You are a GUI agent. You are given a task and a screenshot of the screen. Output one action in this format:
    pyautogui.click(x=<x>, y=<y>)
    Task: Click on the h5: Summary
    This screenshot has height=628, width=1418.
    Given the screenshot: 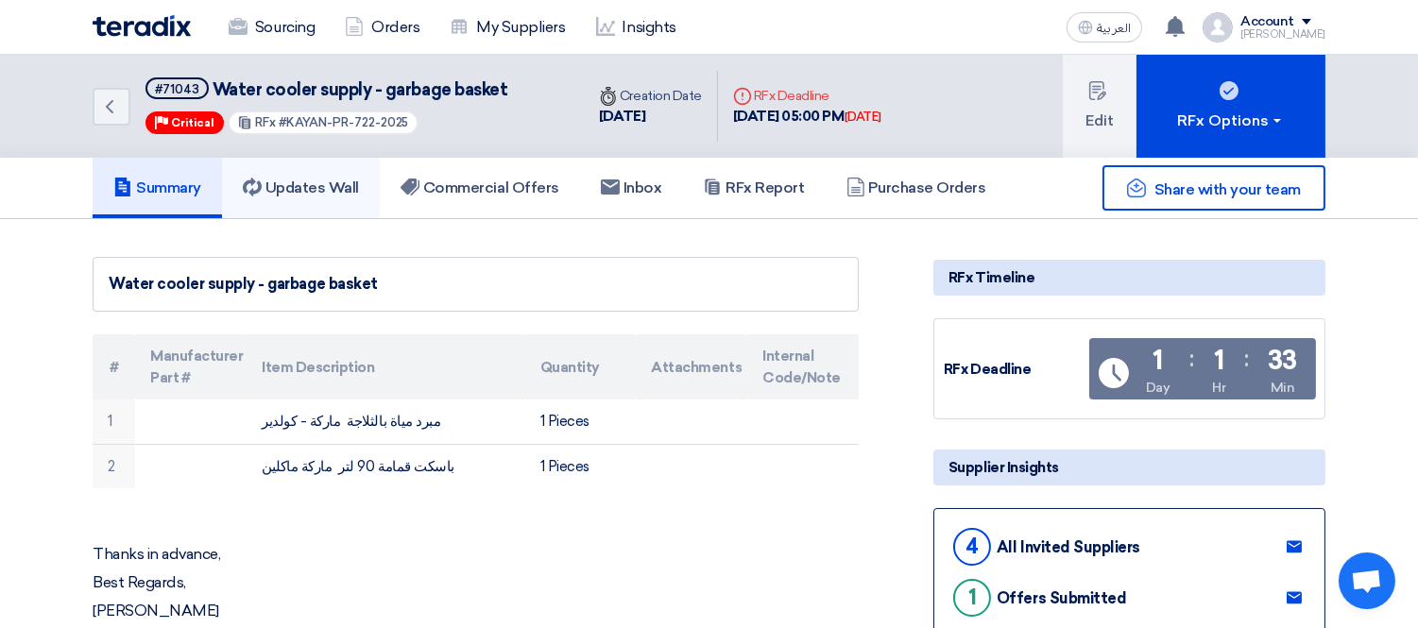 What is the action you would take?
    pyautogui.click(x=157, y=188)
    